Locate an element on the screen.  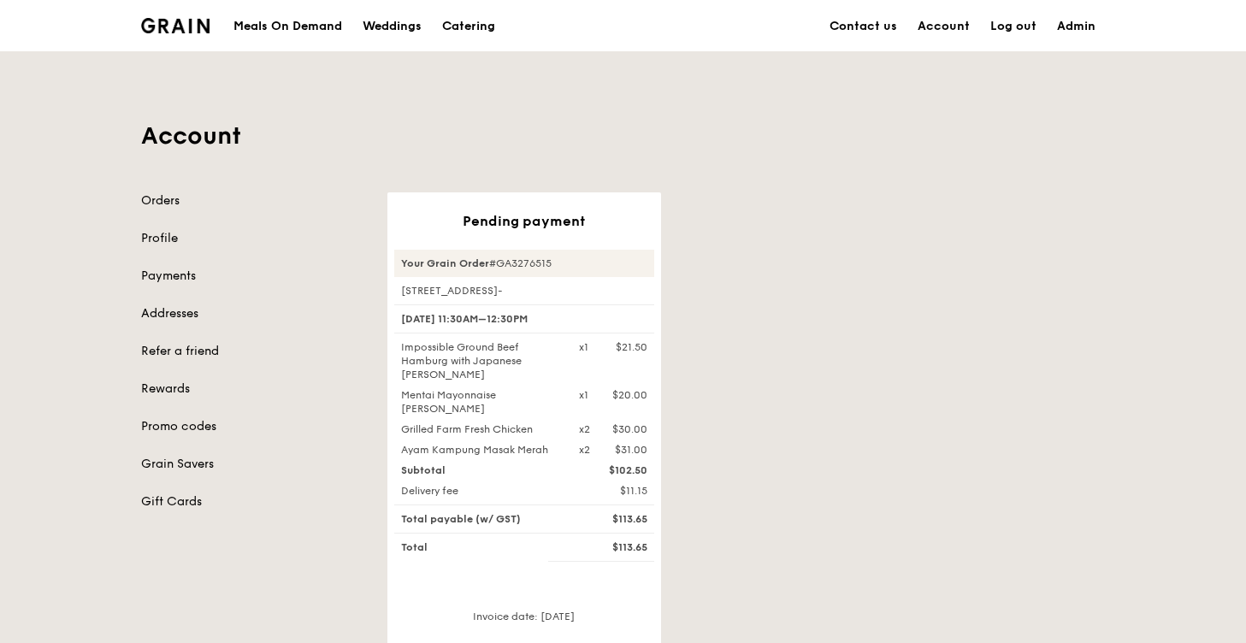
h1: Account is located at coordinates (623, 136).